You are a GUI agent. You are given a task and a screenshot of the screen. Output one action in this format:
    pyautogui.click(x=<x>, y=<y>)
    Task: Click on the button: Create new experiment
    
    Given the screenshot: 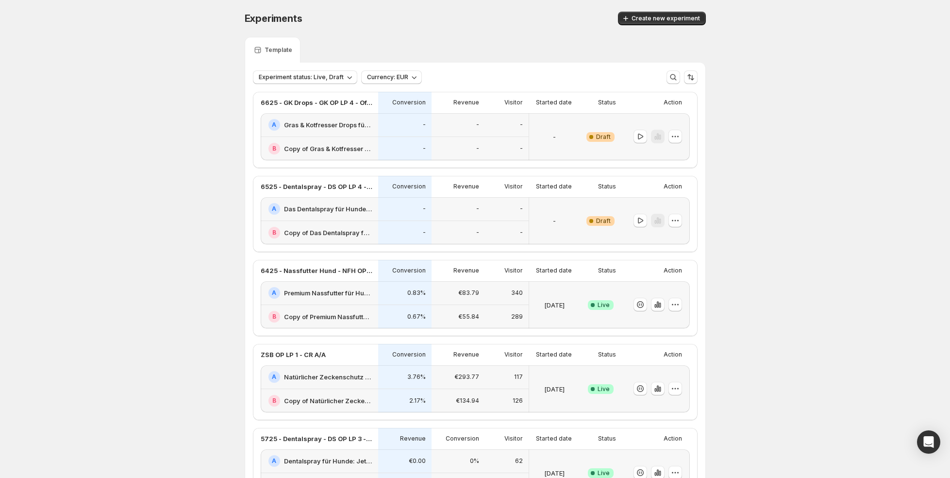 What is the action you would take?
    pyautogui.click(x=662, y=18)
    